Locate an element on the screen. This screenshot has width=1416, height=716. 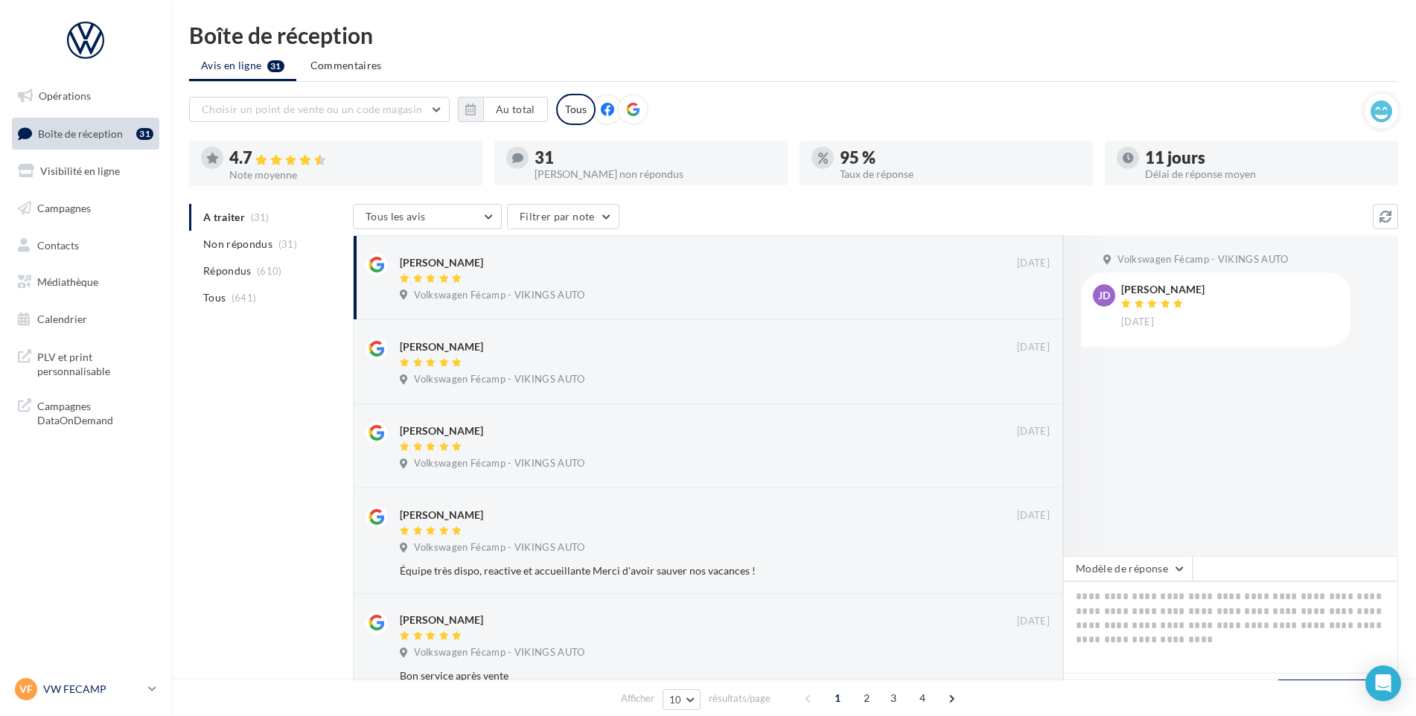
span: Afficher is located at coordinates (637, 698).